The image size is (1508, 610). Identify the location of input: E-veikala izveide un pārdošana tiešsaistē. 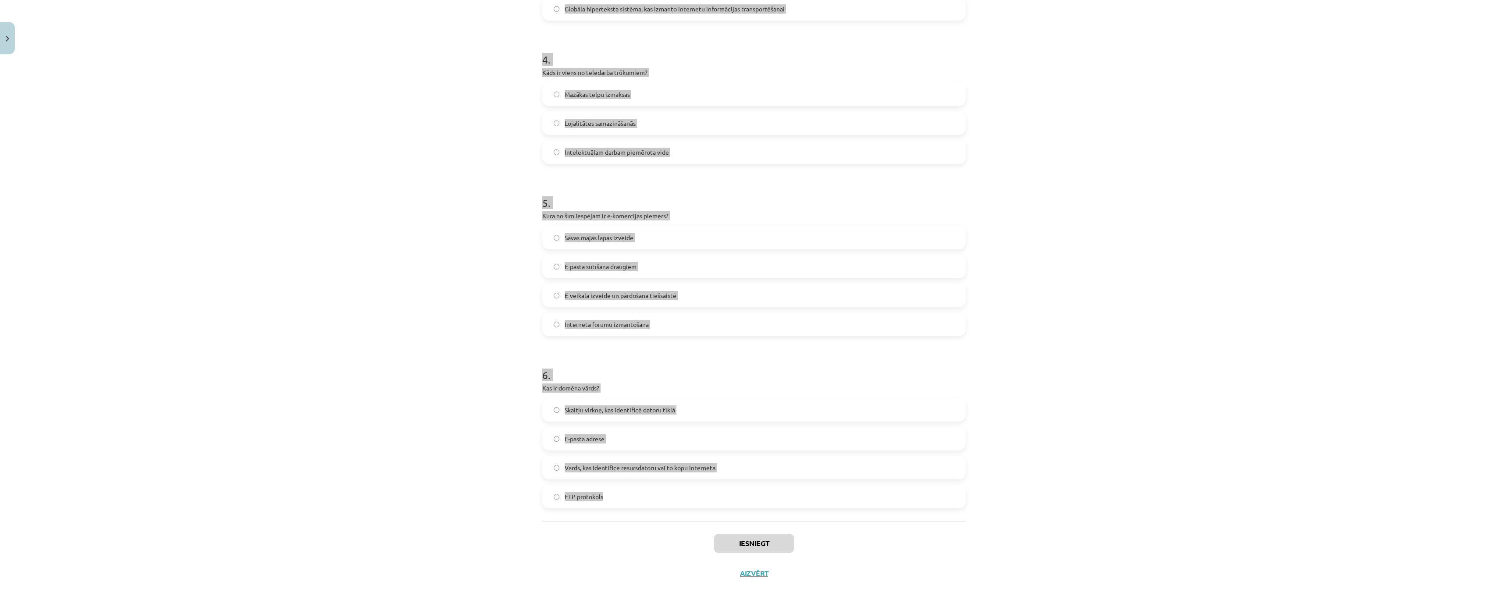
(556, 295).